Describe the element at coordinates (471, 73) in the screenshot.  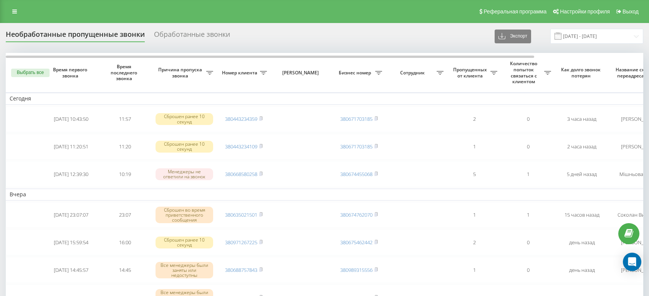
I see `span: Пропущенных от клиента` at that location.